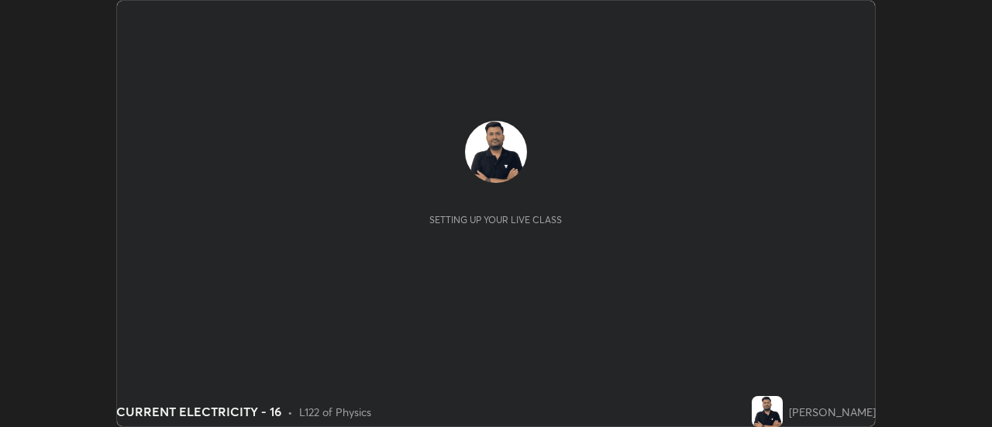  Describe the element at coordinates (335, 412) in the screenshot. I see `div: L122 of Physics` at that location.